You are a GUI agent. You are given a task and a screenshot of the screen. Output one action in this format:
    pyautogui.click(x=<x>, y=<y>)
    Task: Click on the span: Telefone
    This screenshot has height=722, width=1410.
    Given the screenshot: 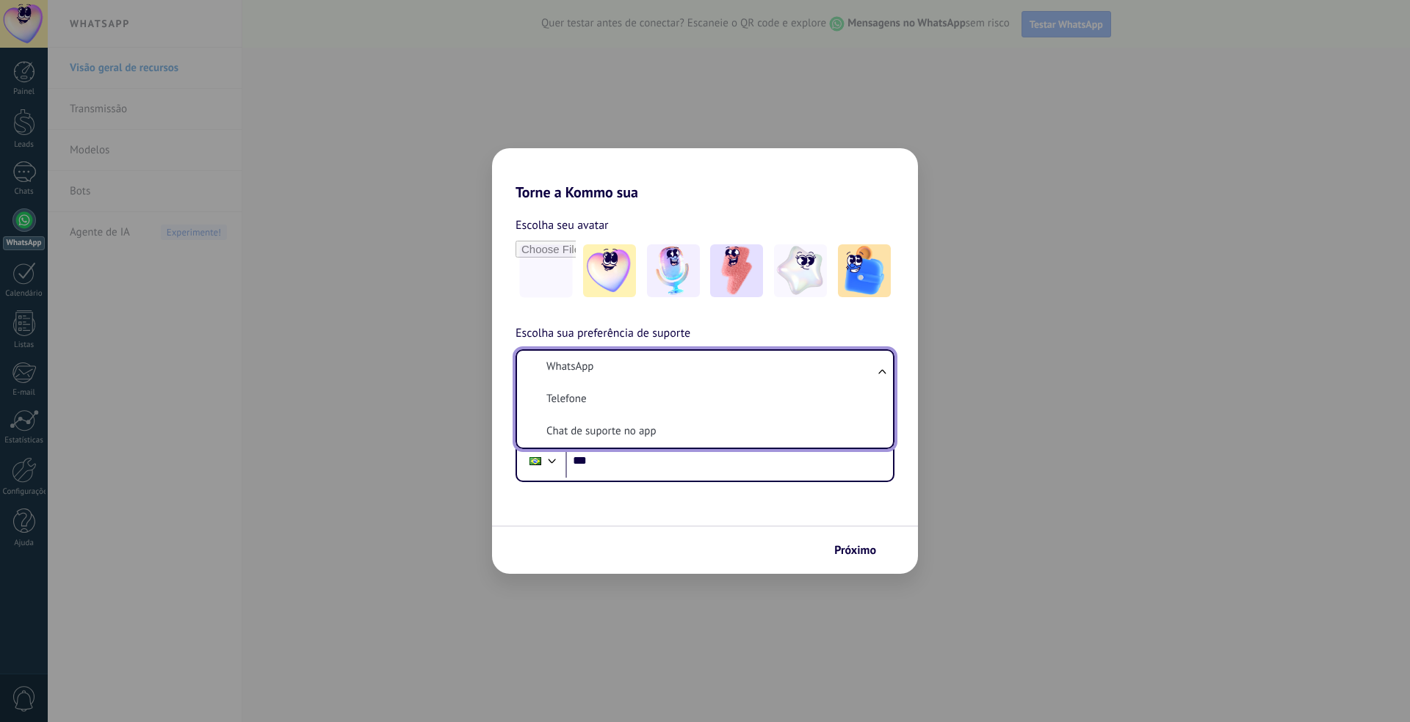 What is the action you would take?
    pyautogui.click(x=566, y=399)
    